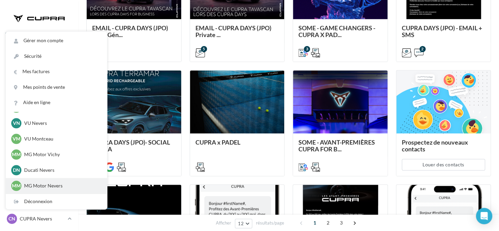  Describe the element at coordinates (130, 31) in the screenshot. I see `span: EMAIL - CUPRA DAYS (JPO) Fleet Gén...` at that location.